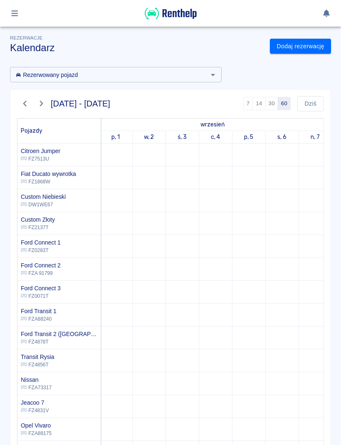  Describe the element at coordinates (59, 334) in the screenshot. I see `h6: Ford Transit 2 (Niemcy)` at that location.